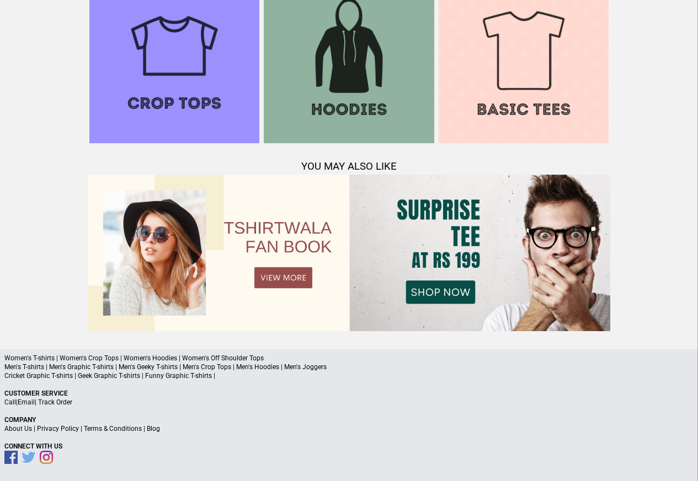 The image size is (698, 481). Describe the element at coordinates (349, 367) in the screenshot. I see `p: Men's T-shirts | Men's Graphic T-shirts | Men's Geeky T-shirts | Men's Crop Tops | Men's Hoodies ...` at that location.